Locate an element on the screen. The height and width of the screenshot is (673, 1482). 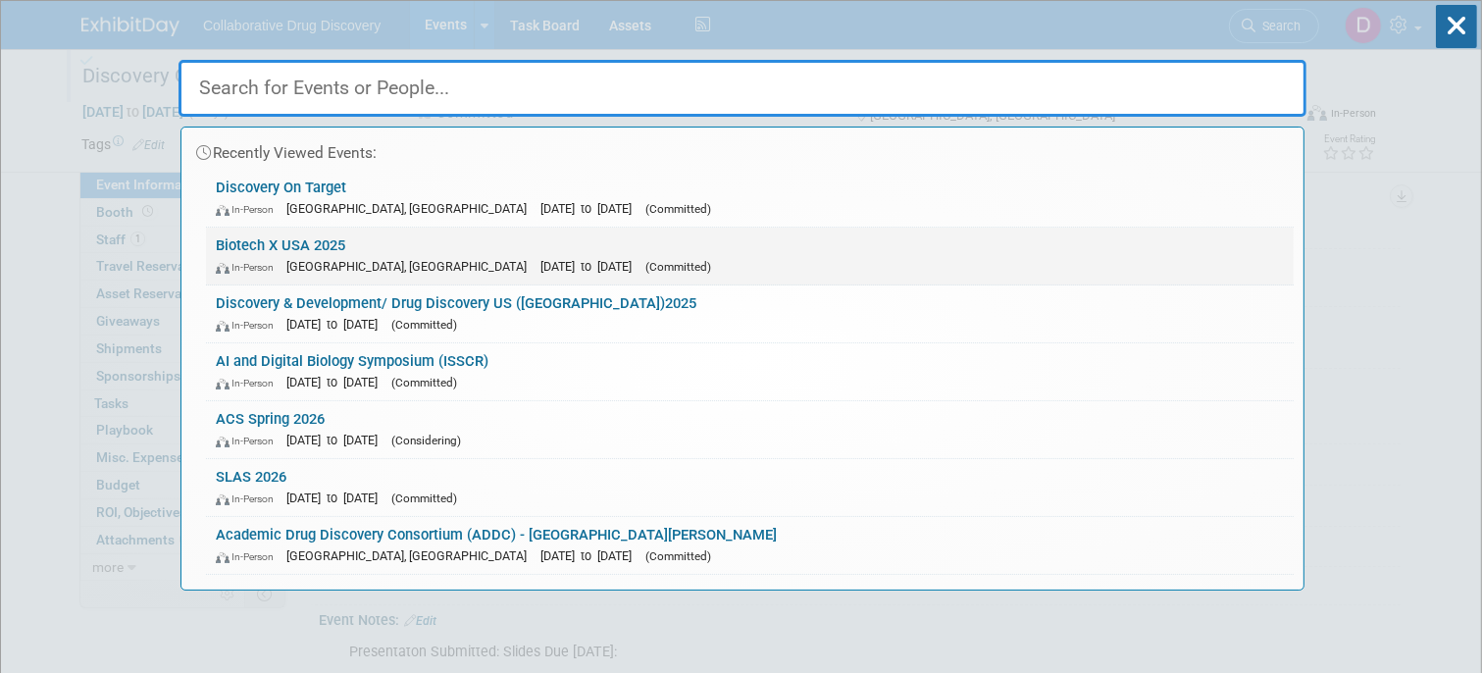
input: Search for Events or People... is located at coordinates (742, 88).